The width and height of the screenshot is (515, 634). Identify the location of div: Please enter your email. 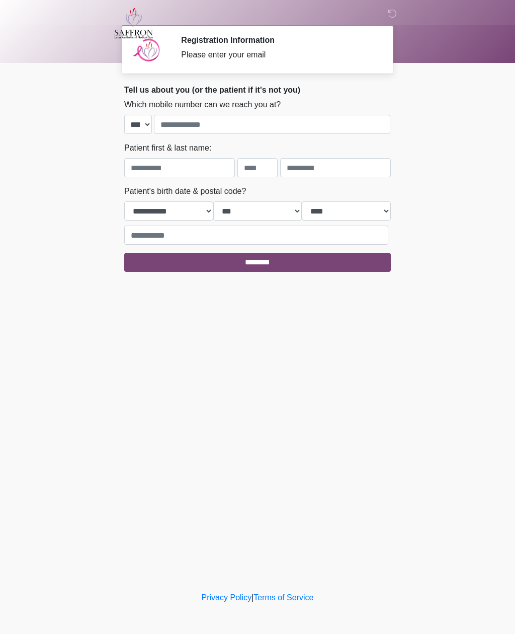
(278, 55).